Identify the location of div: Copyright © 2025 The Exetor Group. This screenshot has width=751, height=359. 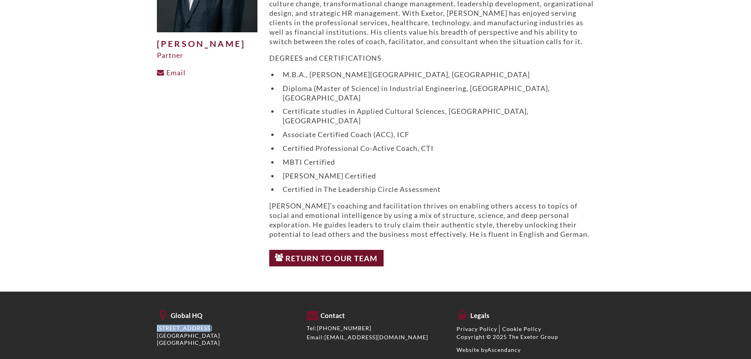
(526, 337).